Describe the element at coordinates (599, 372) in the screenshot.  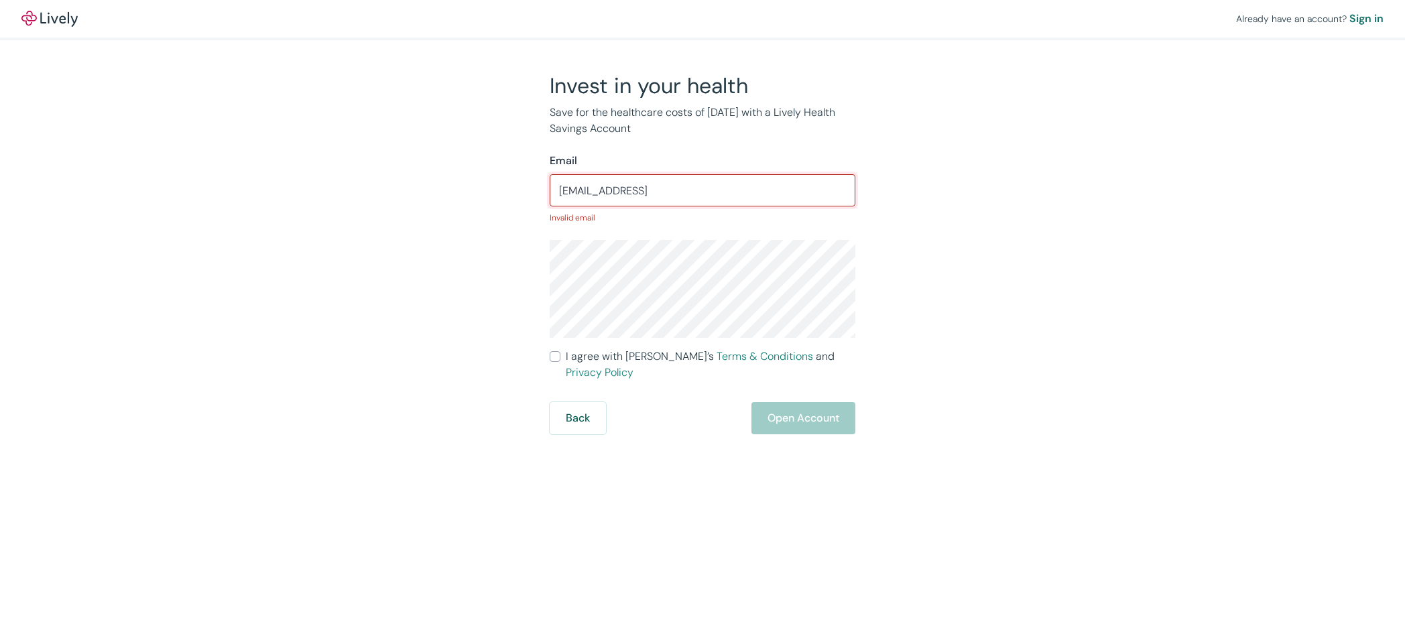
I see `a: Privacy Policy` at that location.